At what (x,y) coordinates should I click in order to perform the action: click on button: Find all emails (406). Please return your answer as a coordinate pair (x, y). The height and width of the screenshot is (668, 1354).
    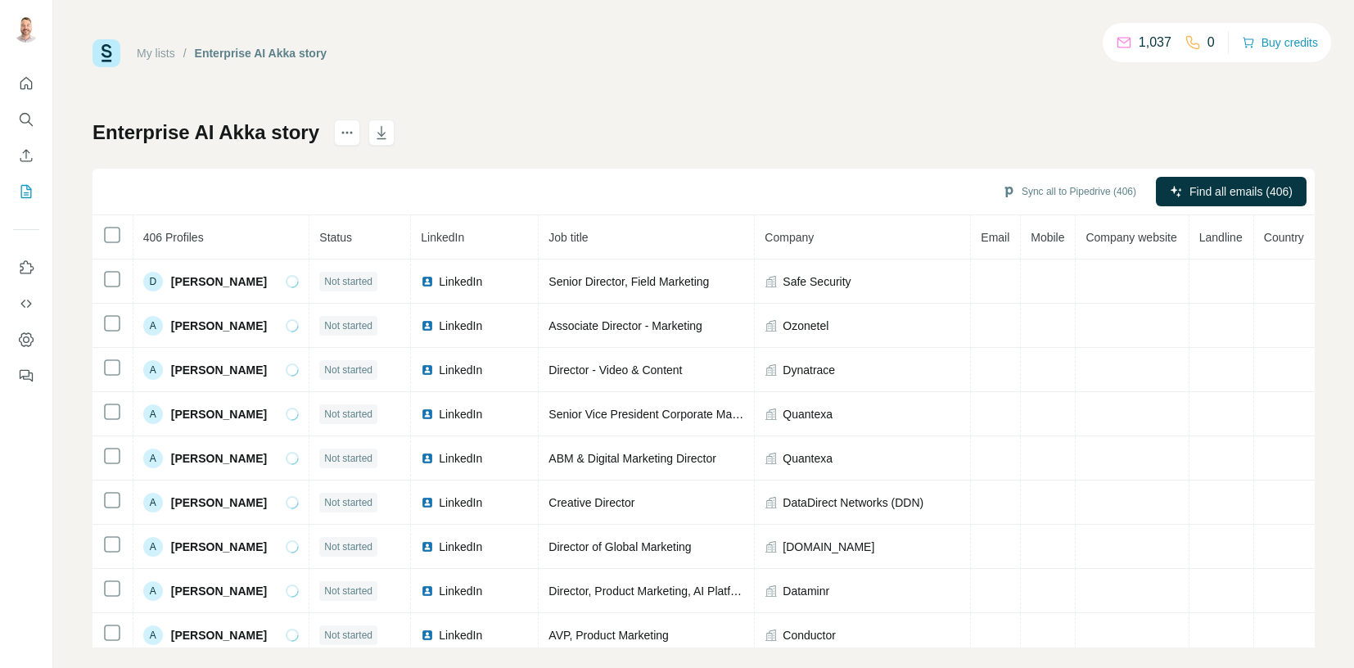
    Looking at the image, I should click on (1231, 192).